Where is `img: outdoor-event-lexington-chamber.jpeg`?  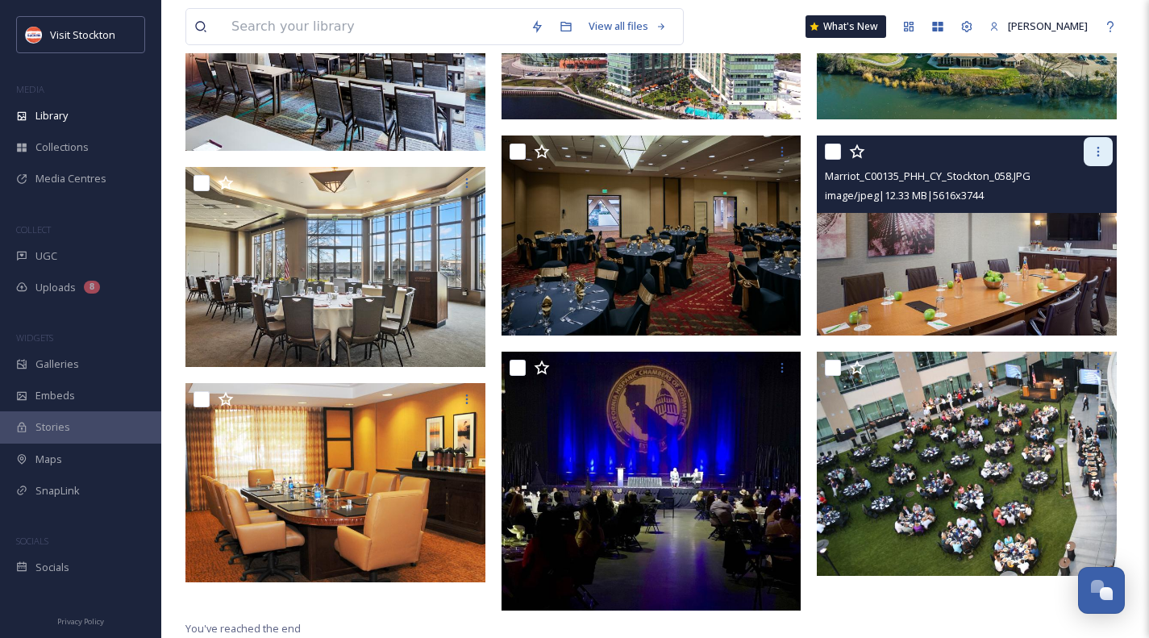 img: outdoor-event-lexington-chamber.jpeg is located at coordinates (967, 463).